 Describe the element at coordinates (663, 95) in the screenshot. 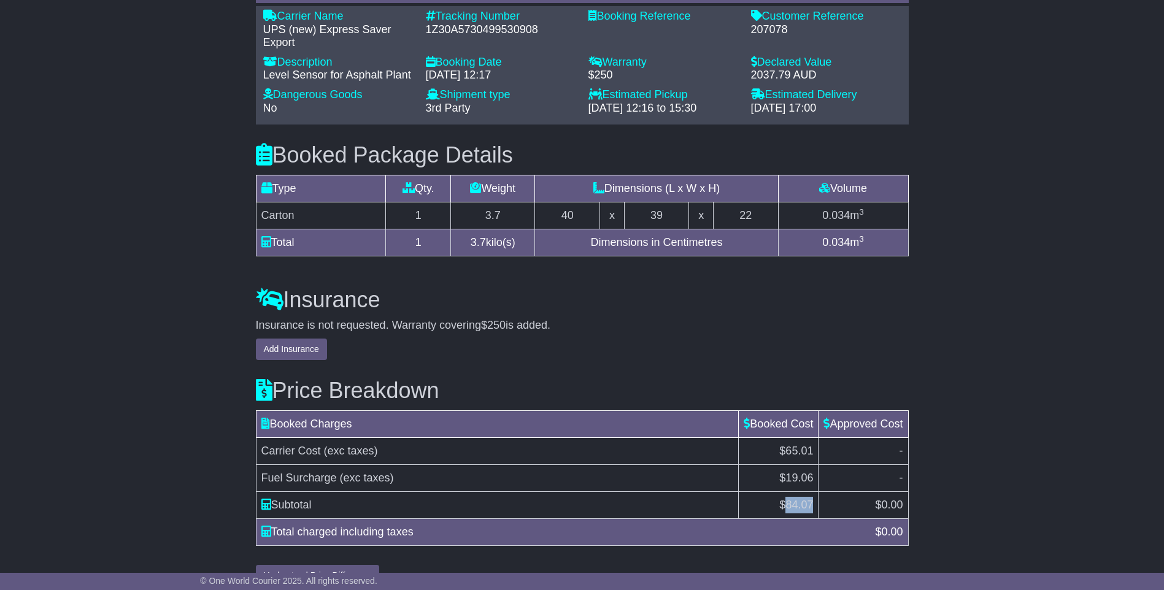

I see `div: Estimated Pickup` at that location.